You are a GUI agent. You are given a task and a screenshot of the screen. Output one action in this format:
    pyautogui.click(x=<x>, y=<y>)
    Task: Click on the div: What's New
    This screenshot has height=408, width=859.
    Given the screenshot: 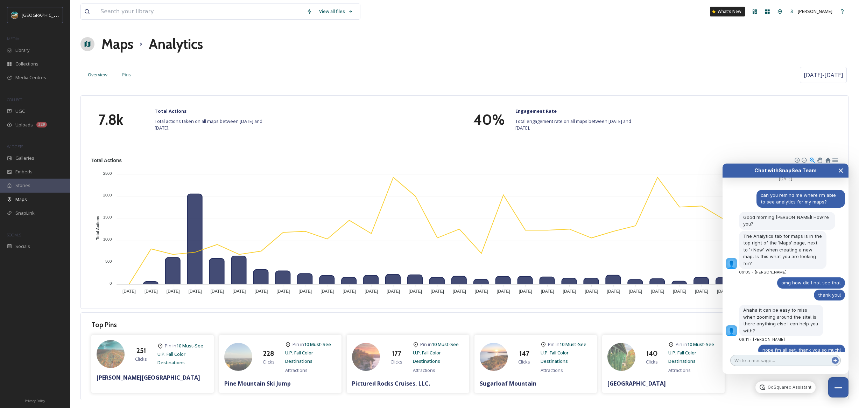 What is the action you would take?
    pyautogui.click(x=728, y=12)
    